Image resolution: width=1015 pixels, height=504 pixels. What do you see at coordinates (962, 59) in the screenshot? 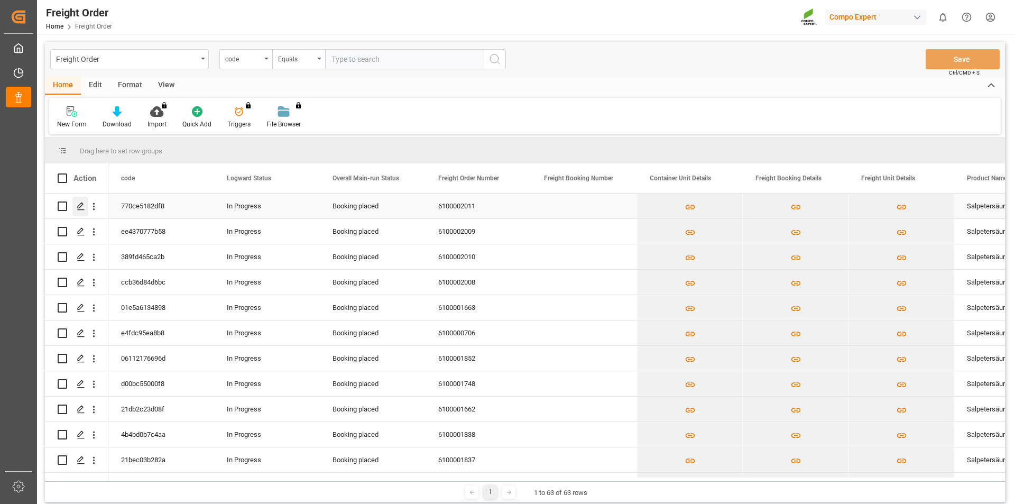
I see `button: Save` at bounding box center [962, 59].